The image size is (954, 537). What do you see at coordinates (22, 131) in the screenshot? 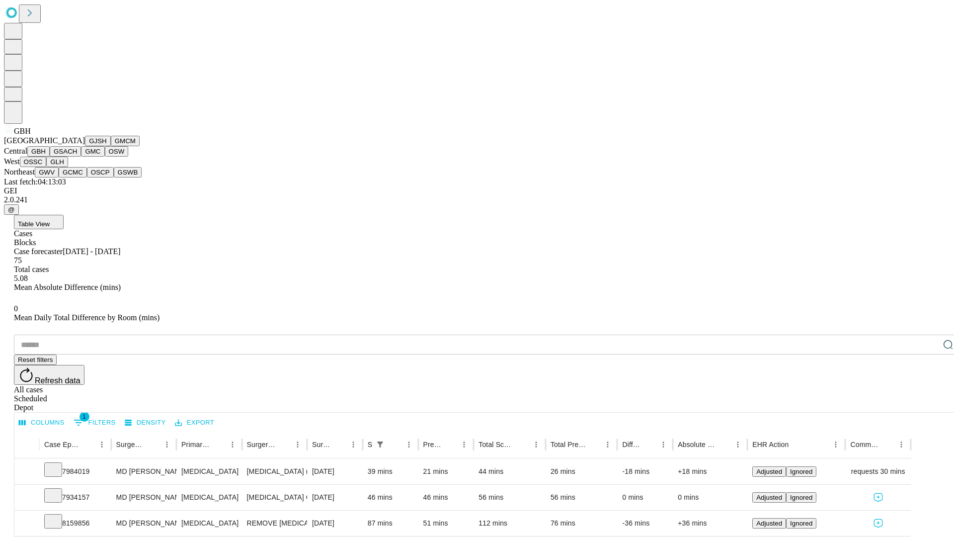
I see `span: GBH` at bounding box center [22, 131].